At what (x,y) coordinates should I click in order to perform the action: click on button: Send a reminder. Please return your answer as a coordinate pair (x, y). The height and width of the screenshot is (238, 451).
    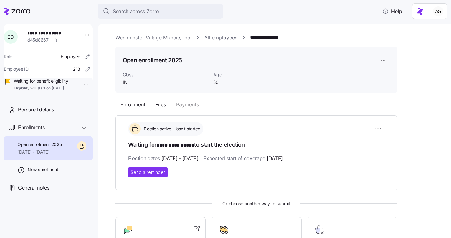
    Looking at the image, I should click on (148, 172).